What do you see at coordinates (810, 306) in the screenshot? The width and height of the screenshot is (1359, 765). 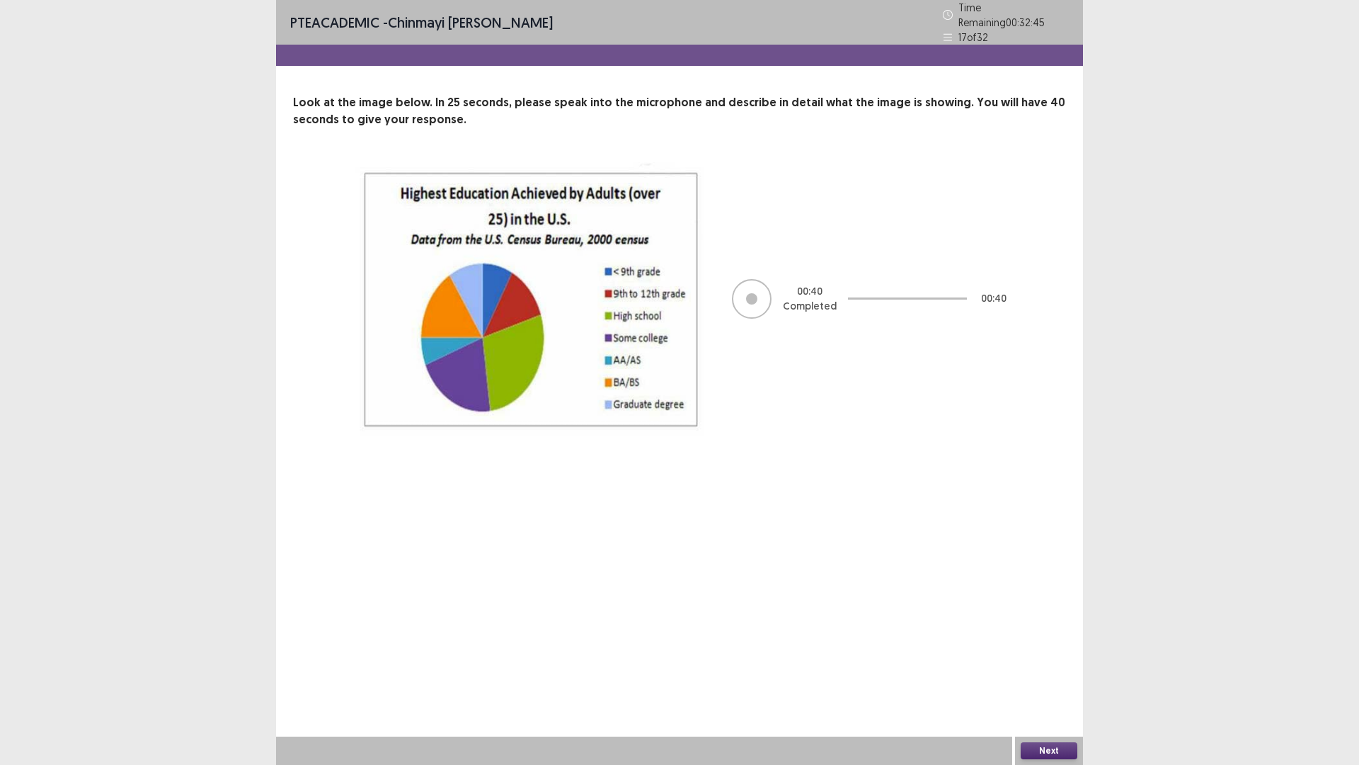 I see `p: Completed` at bounding box center [810, 306].